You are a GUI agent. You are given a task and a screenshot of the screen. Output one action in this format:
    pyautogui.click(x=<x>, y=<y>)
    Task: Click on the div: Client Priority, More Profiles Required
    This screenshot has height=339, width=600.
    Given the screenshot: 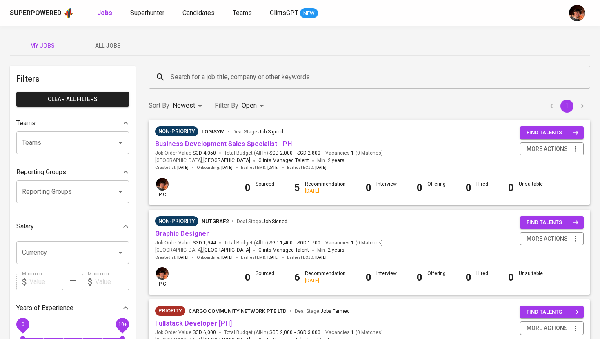 What is the action you would take?
    pyautogui.click(x=170, y=311)
    